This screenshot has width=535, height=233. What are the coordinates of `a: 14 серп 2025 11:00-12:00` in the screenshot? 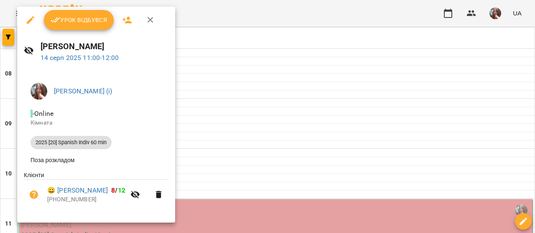 It's located at (80, 58).